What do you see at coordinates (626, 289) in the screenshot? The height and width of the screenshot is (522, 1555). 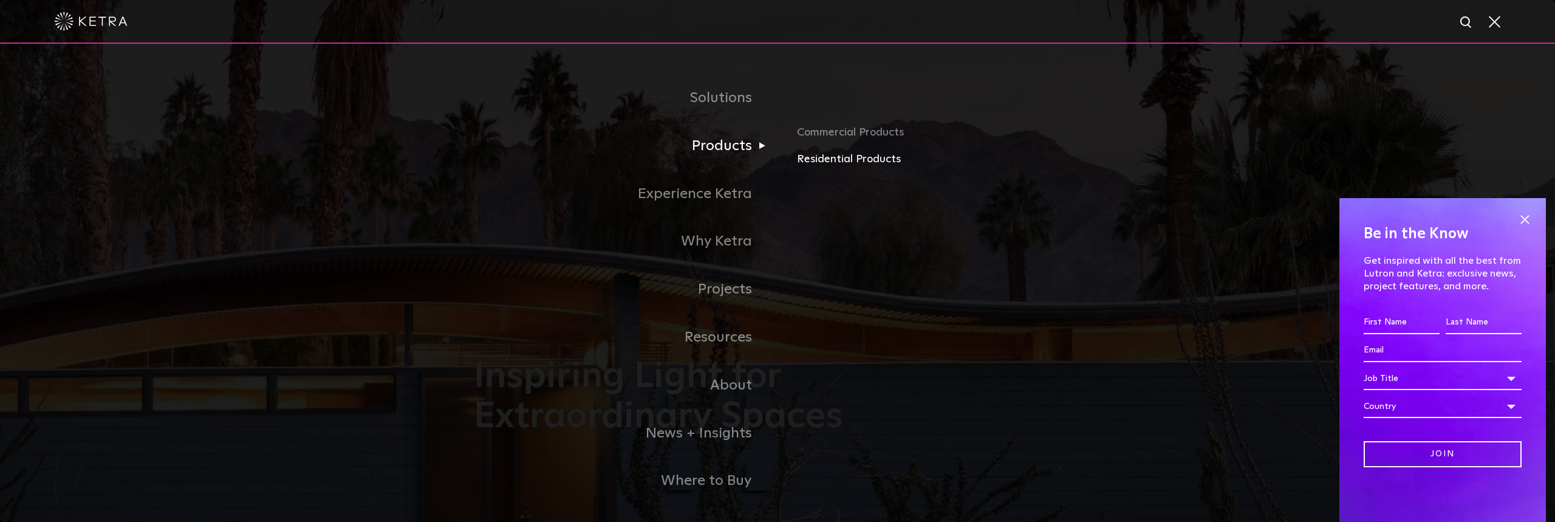 I see `a: Projects` at bounding box center [626, 289].